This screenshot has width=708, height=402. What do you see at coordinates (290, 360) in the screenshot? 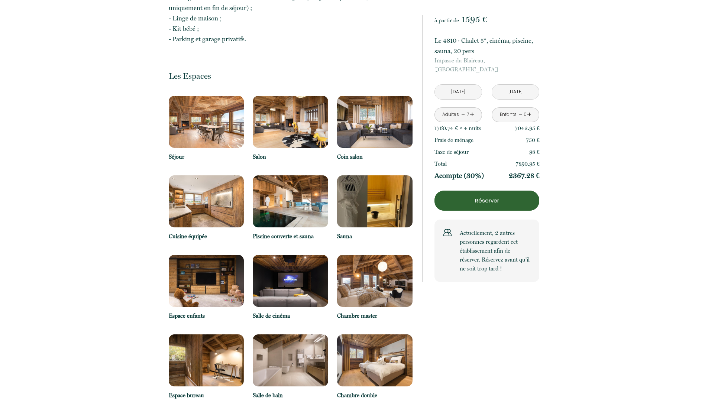
I see `img: 17260667890581.jpg` at bounding box center [290, 360].